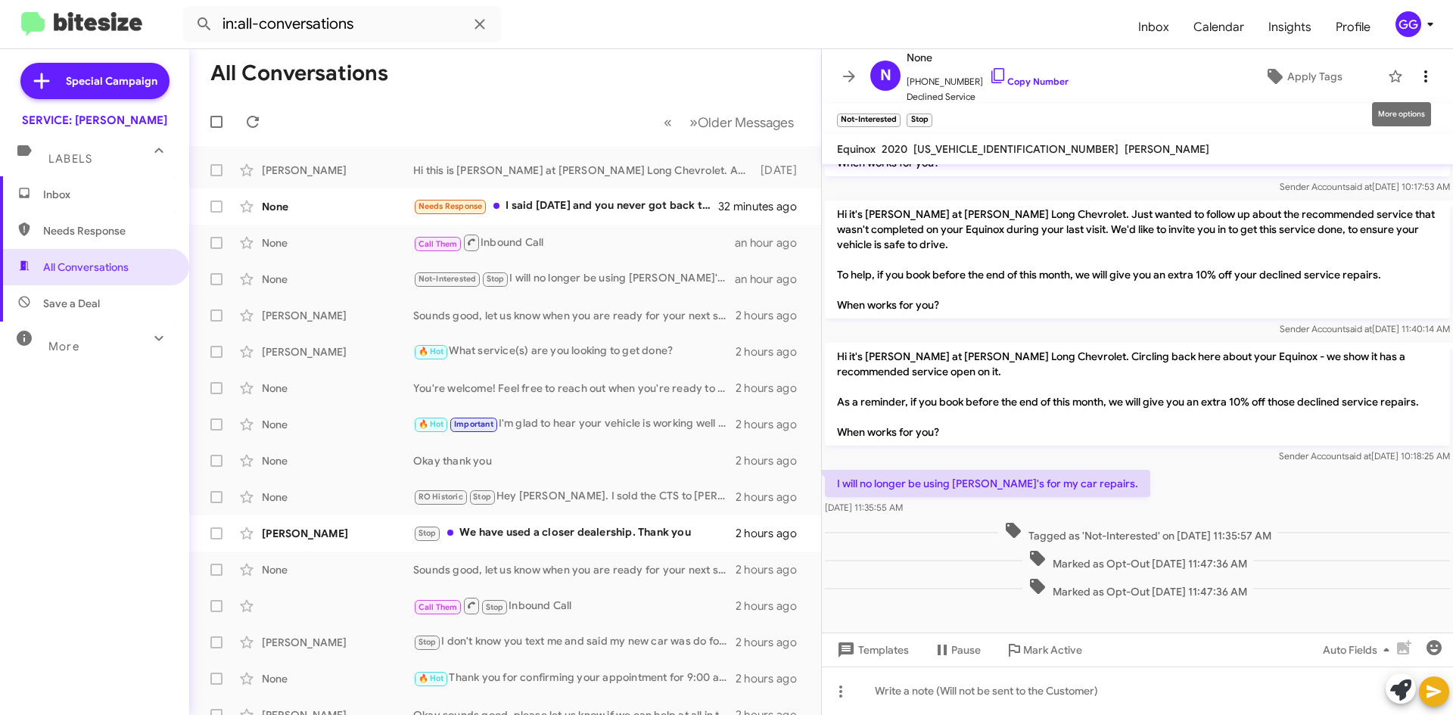 Image resolution: width=1453 pixels, height=715 pixels. What do you see at coordinates (474, 424) in the screenshot?
I see `span: Important` at bounding box center [474, 424].